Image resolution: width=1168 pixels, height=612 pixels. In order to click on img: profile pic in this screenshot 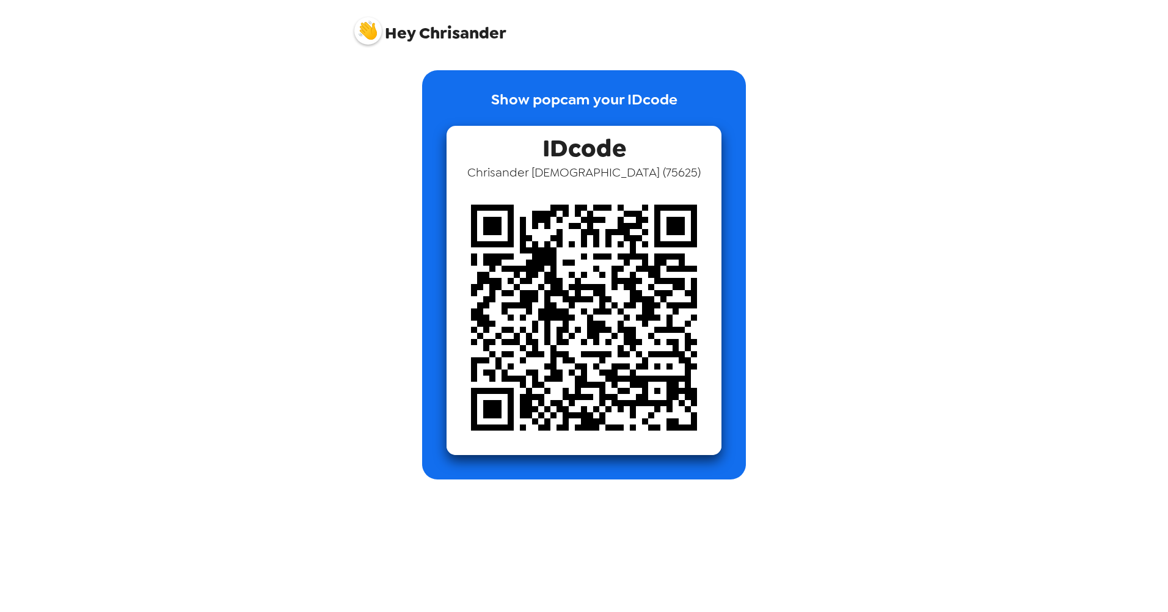, I will do `click(368, 31)`.